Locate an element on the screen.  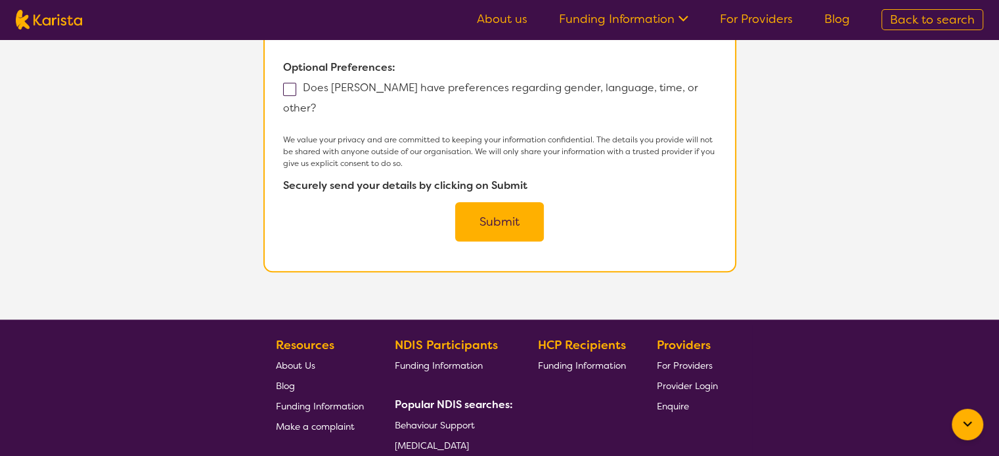
a: About Us is located at coordinates (320, 365).